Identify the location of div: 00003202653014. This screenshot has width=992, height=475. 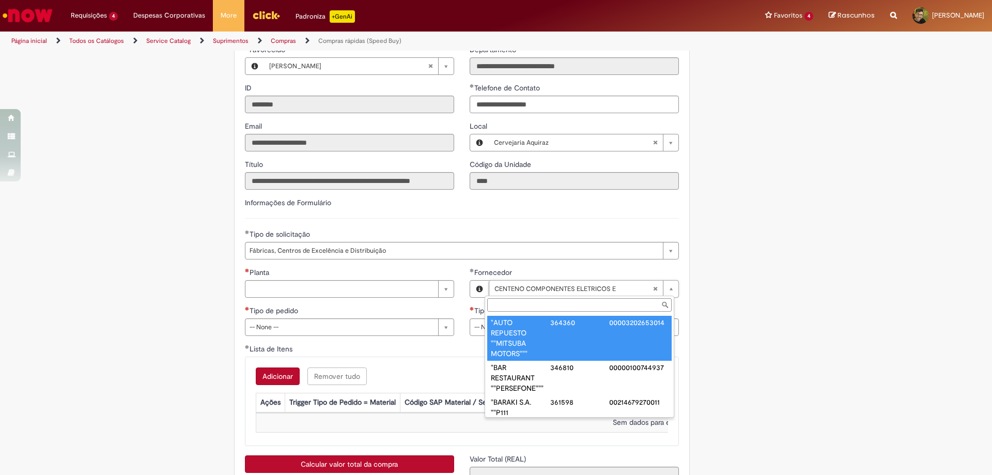
(639, 322).